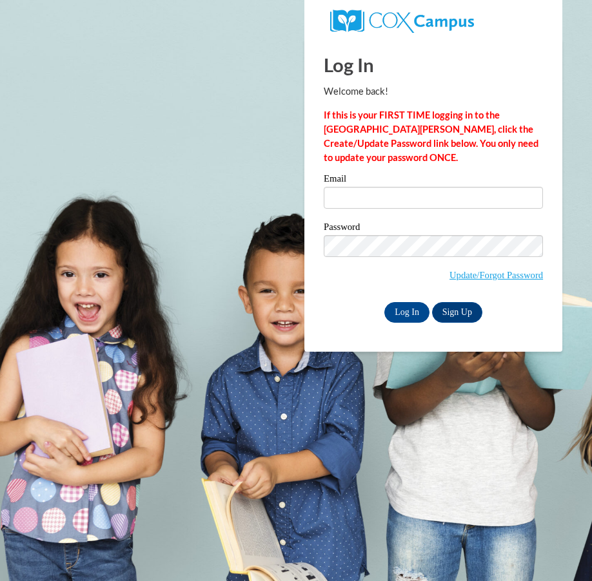 This screenshot has height=581, width=592. What do you see at coordinates (402, 20) in the screenshot?
I see `a: COX Campus` at bounding box center [402, 20].